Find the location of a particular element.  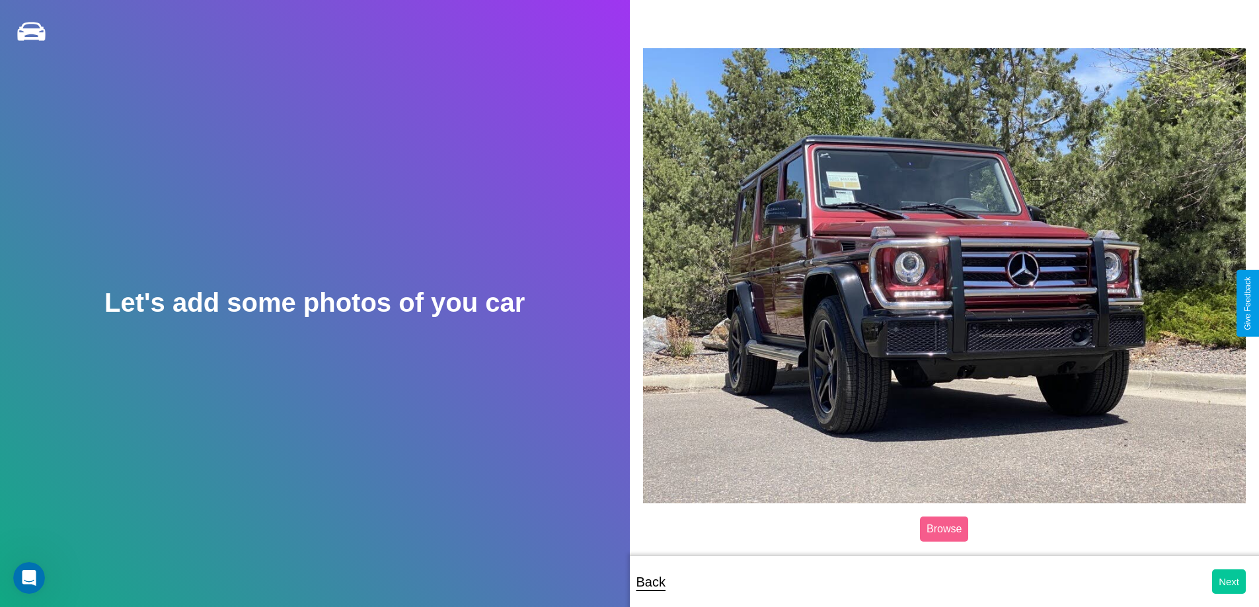

p: Back is located at coordinates (651, 582).